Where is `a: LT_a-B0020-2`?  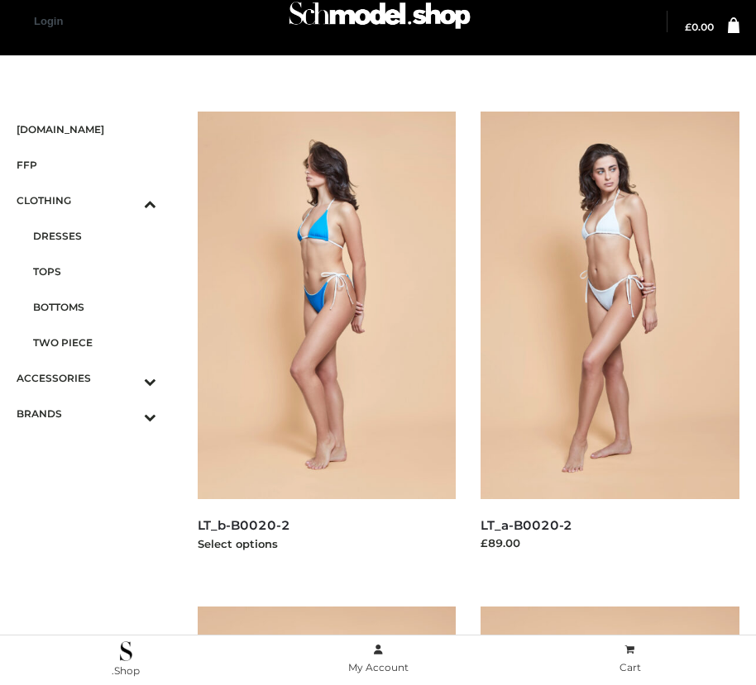 a: LT_a-B0020-2 is located at coordinates (526, 525).